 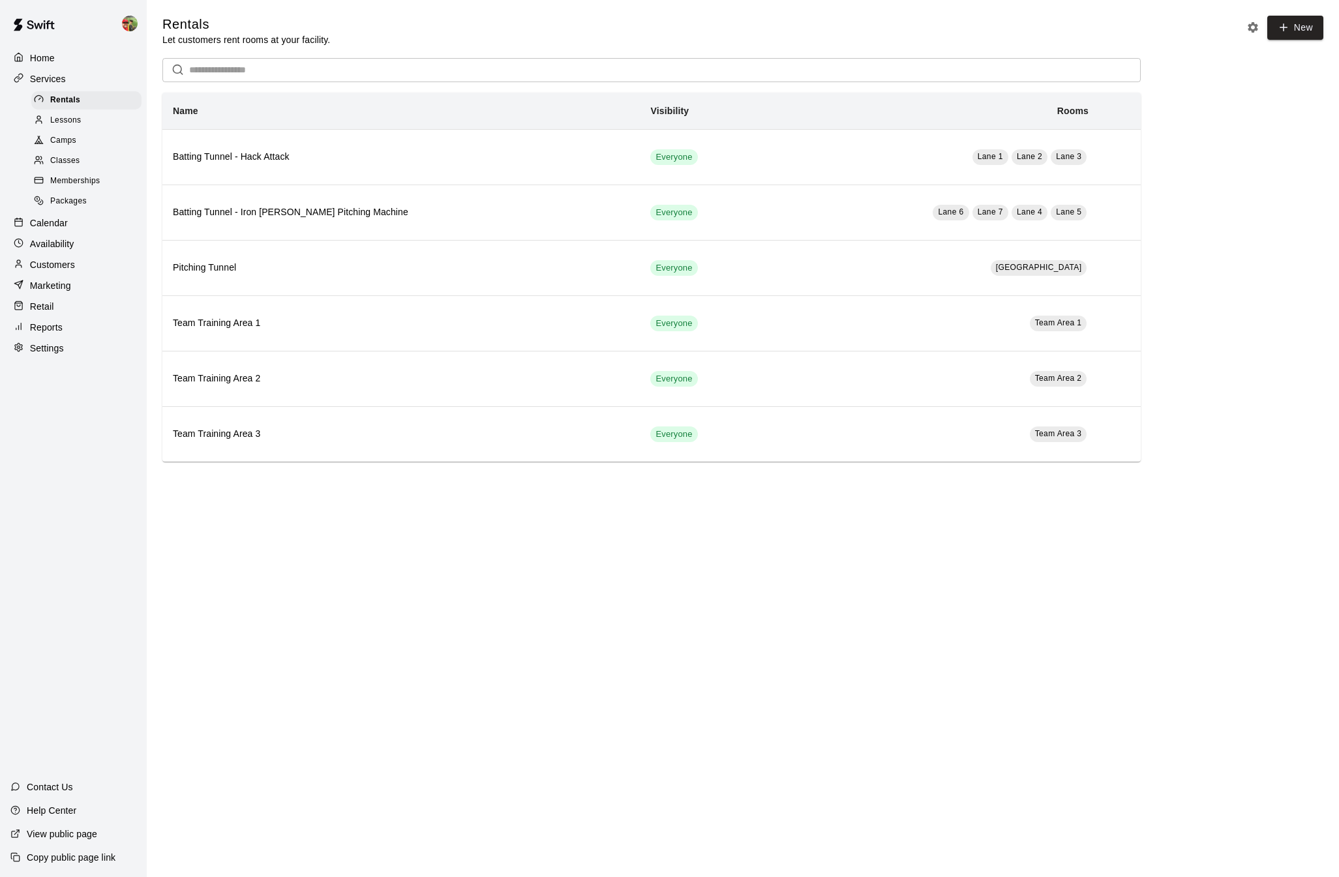 What do you see at coordinates (89, 181) in the screenshot?
I see `a: Memberships` at bounding box center [89, 181].